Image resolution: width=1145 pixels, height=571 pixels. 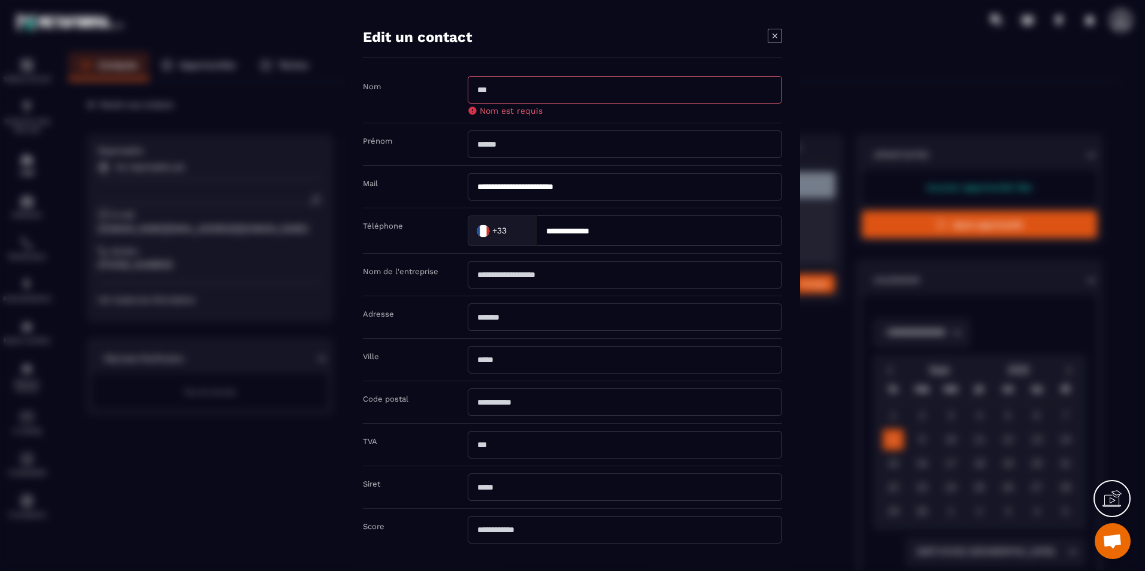 What do you see at coordinates (370, 441) in the screenshot?
I see `label: TVA` at bounding box center [370, 441].